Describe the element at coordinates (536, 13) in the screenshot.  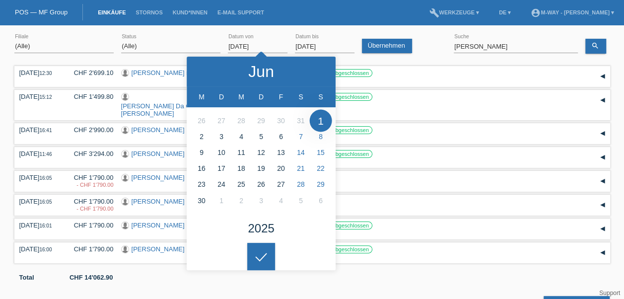
I see `i: account_circle` at that location.